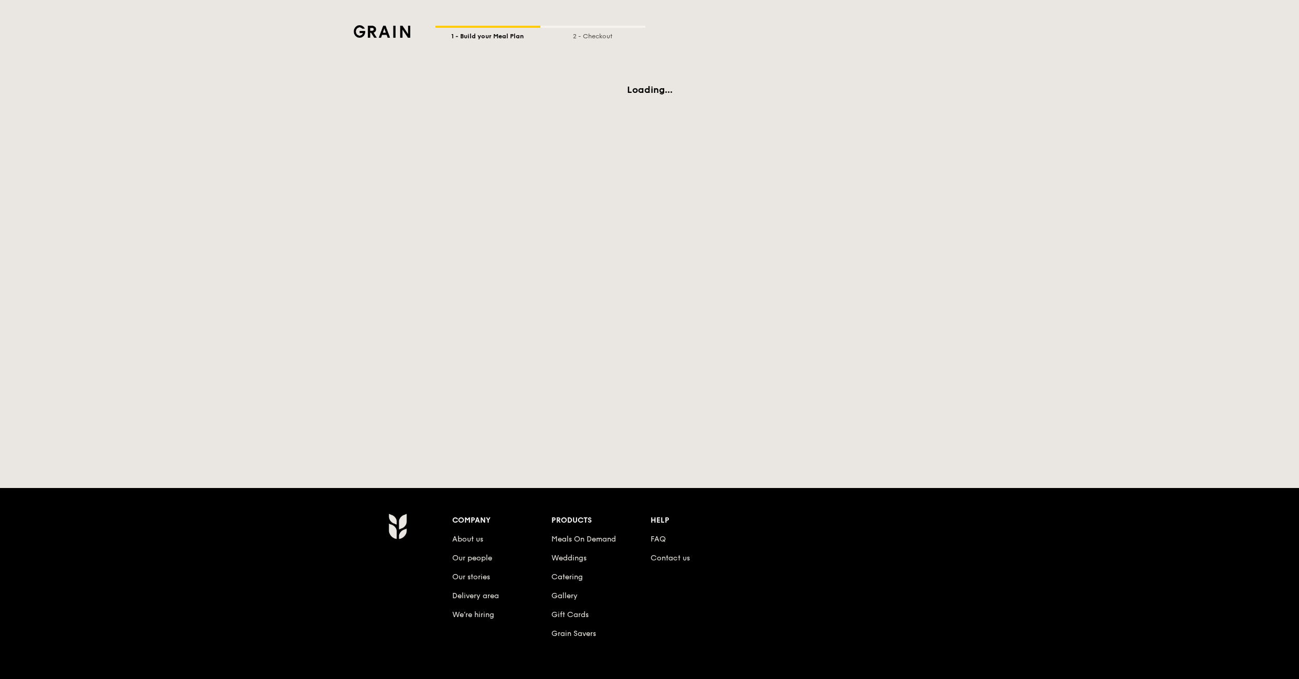 This screenshot has height=679, width=1299. I want to click on a: Gift Cards, so click(570, 614).